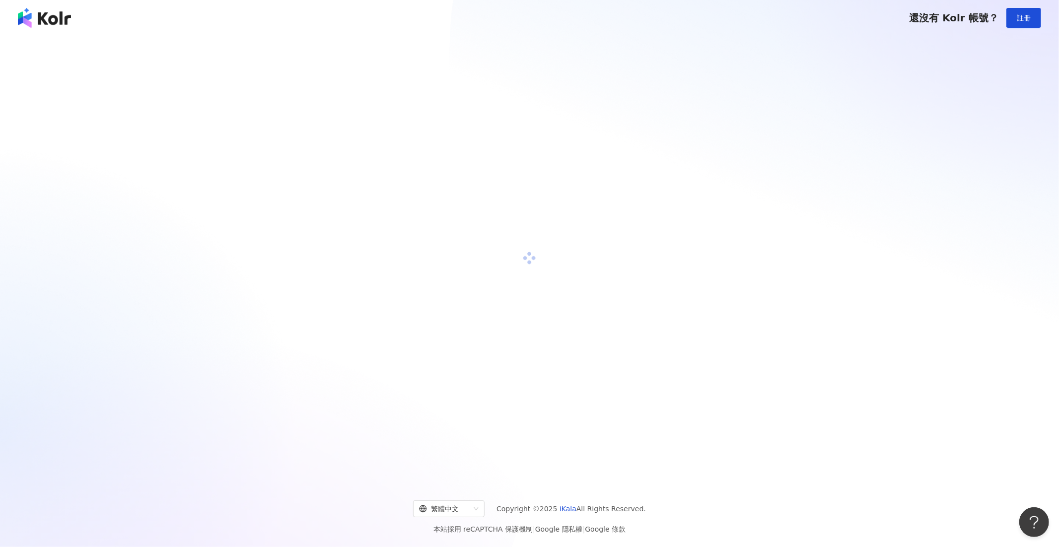 The image size is (1059, 547). I want to click on span: Copyright © 2025 All Rights Reserved., so click(571, 509).